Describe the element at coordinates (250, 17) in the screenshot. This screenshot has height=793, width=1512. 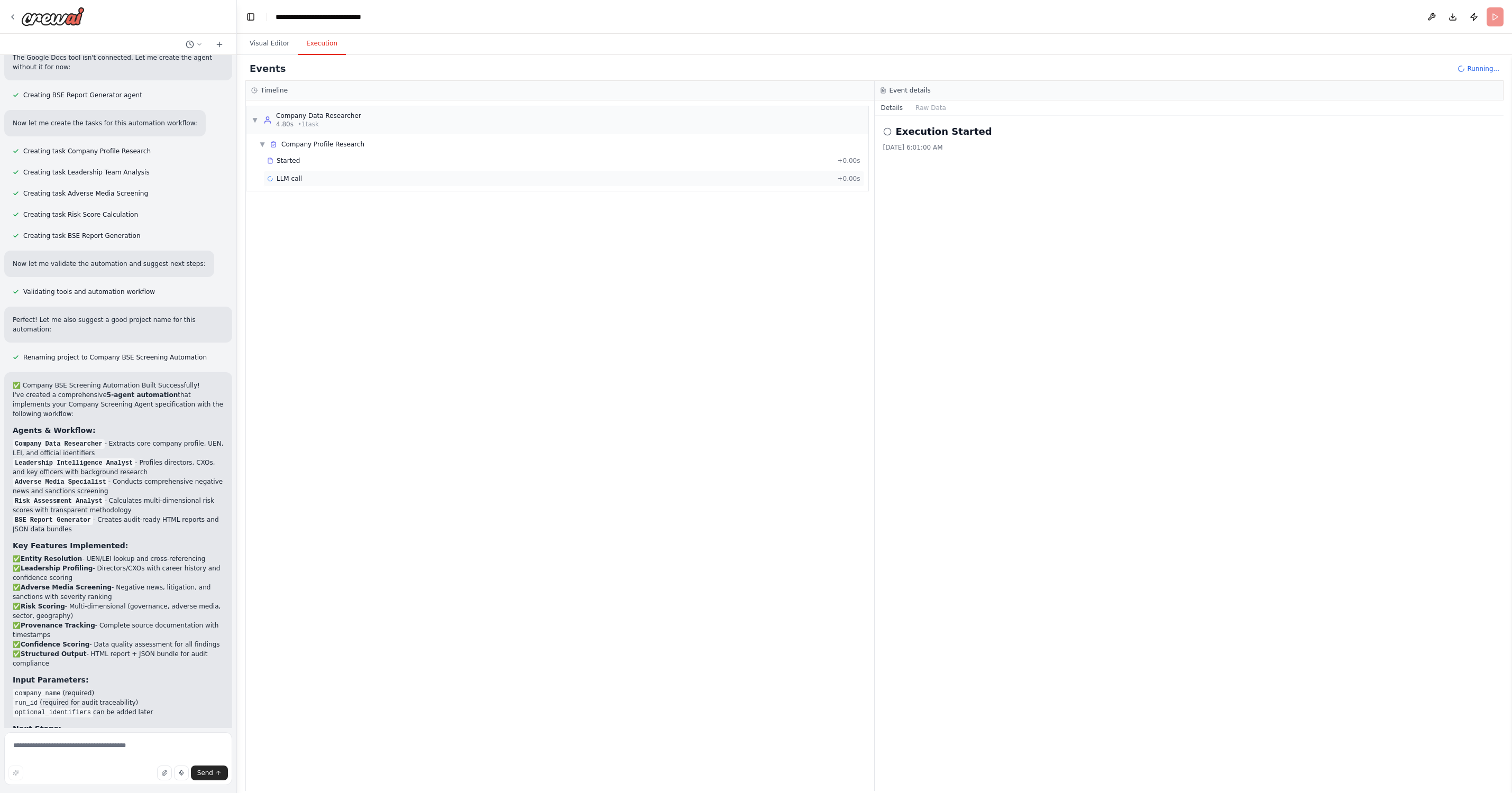
I see `button: Hide left sidebar` at that location.